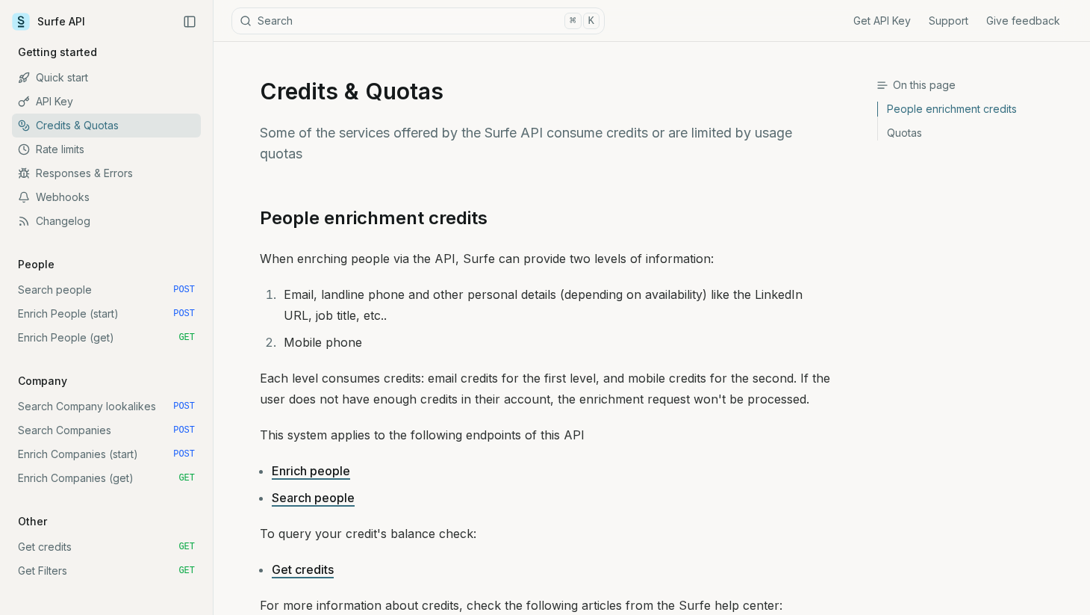 The width and height of the screenshot is (1090, 615). I want to click on a: Get API Key, so click(882, 21).